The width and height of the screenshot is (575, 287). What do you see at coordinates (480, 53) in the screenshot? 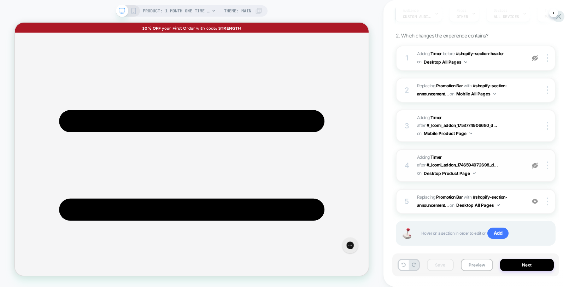
I see `span: #shopify-section-header` at bounding box center [480, 53].